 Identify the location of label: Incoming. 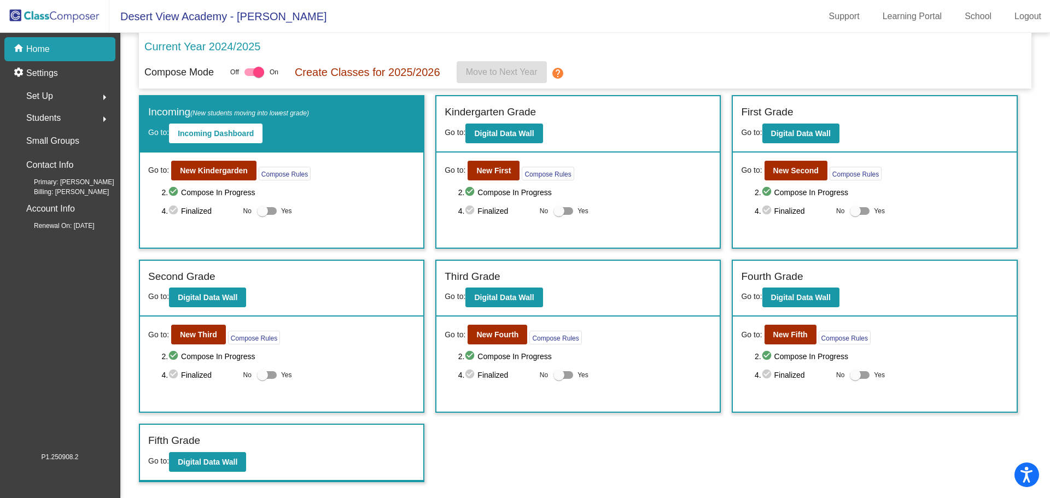
(229, 112).